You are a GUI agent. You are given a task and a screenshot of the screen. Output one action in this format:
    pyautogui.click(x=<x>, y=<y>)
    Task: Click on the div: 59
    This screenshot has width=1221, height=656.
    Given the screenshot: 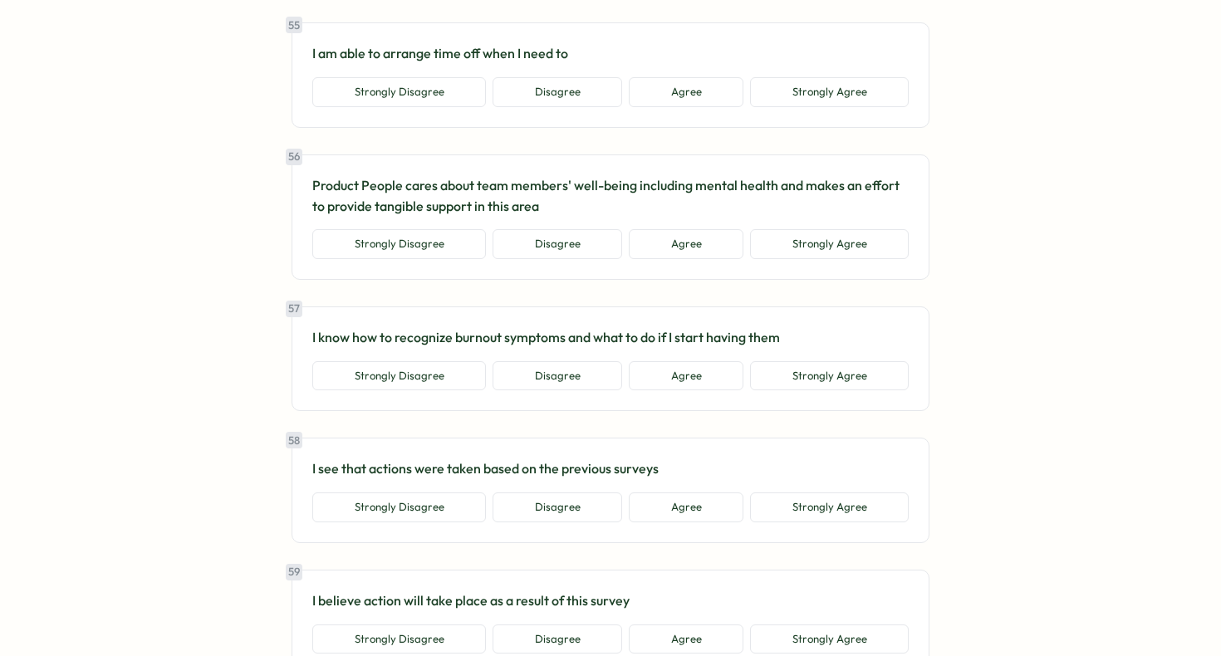 What is the action you would take?
    pyautogui.click(x=294, y=572)
    